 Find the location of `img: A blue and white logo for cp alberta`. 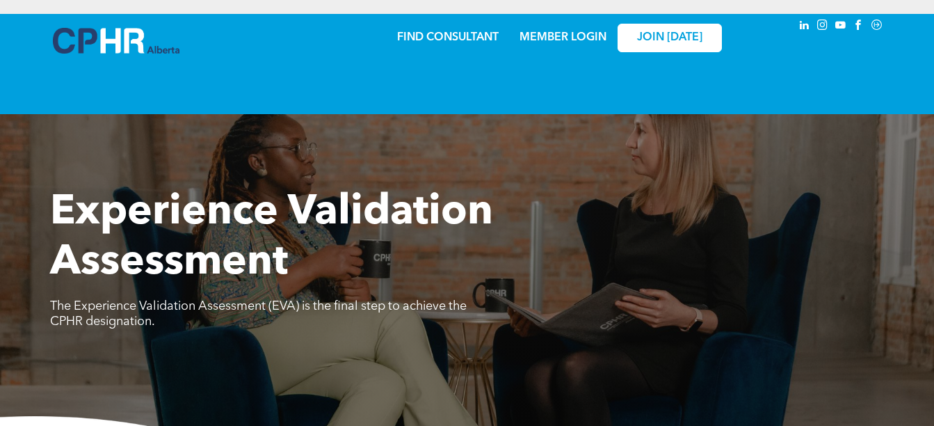

img: A blue and white logo for cp alberta is located at coordinates (116, 40).